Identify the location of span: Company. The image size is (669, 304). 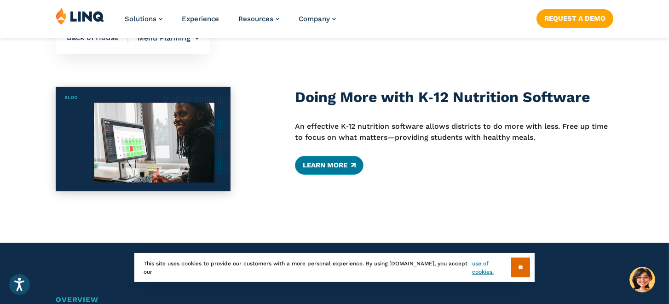
(314, 19).